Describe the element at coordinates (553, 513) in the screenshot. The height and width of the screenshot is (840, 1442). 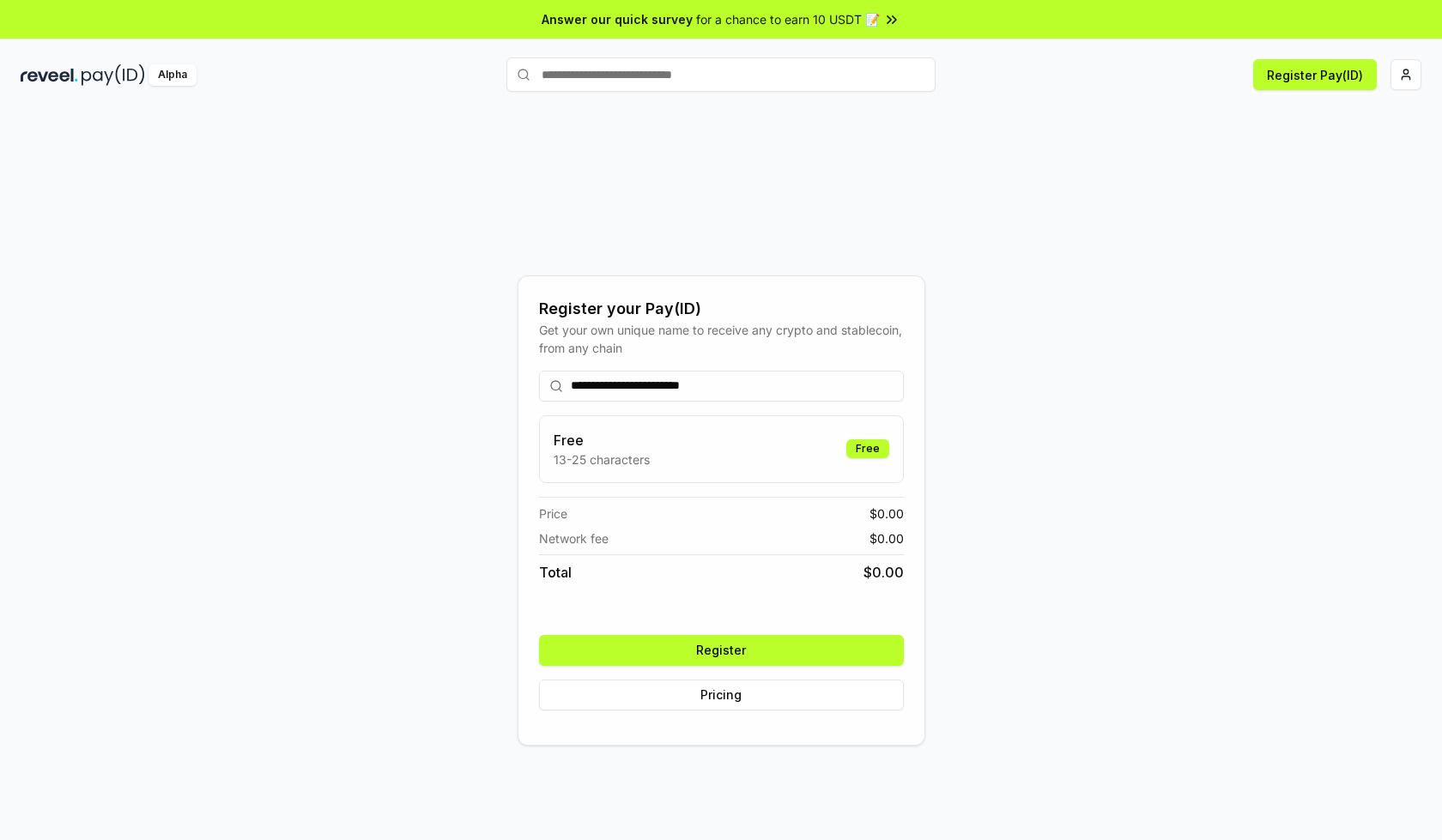
I see `span: Price` at that location.